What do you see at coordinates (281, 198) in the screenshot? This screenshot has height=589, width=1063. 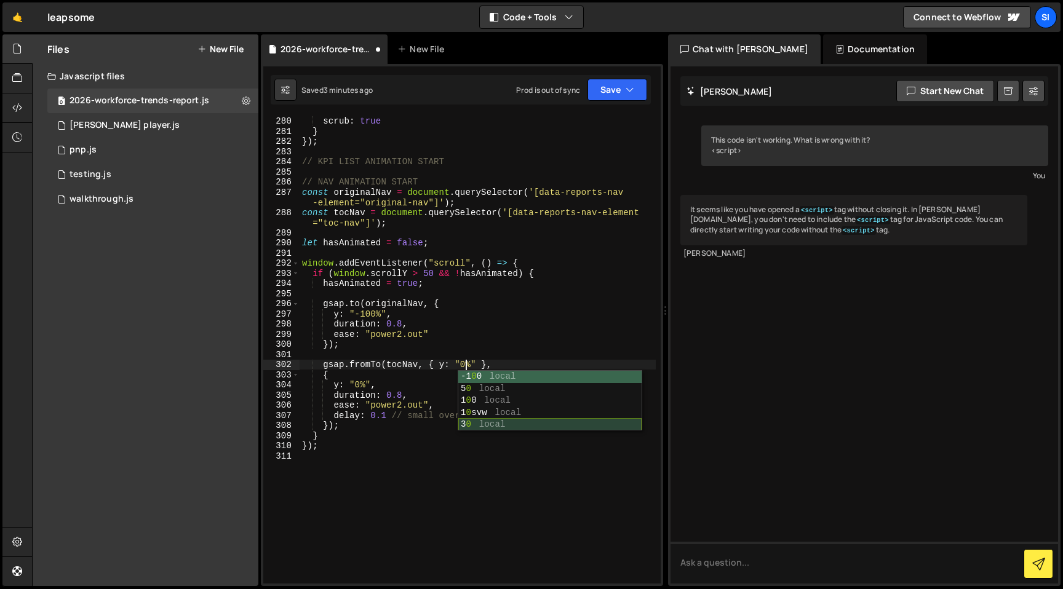 I see `div: 287` at bounding box center [281, 198].